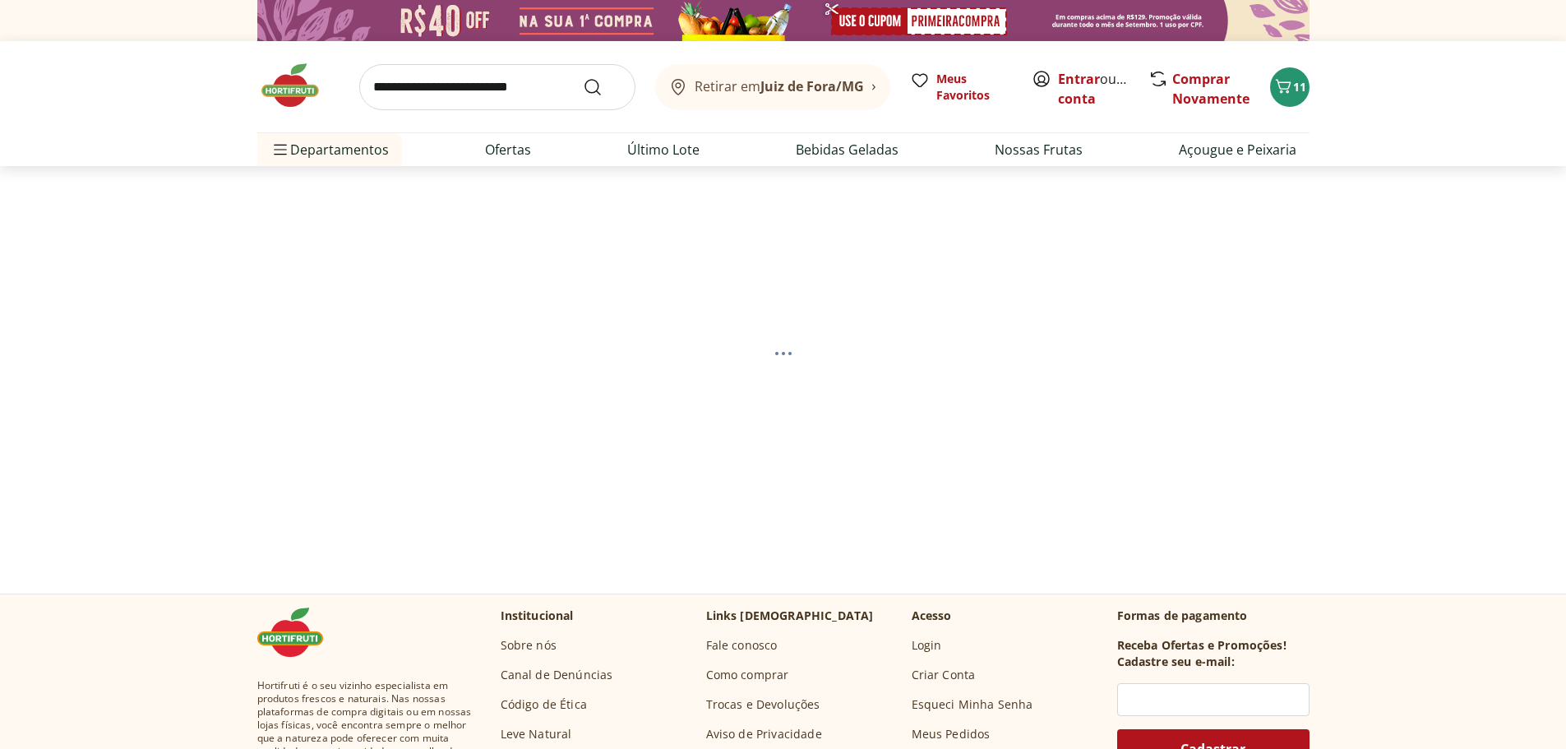 The height and width of the screenshot is (749, 1566). What do you see at coordinates (974, 87) in the screenshot?
I see `span: Meus Favoritos` at bounding box center [974, 87].